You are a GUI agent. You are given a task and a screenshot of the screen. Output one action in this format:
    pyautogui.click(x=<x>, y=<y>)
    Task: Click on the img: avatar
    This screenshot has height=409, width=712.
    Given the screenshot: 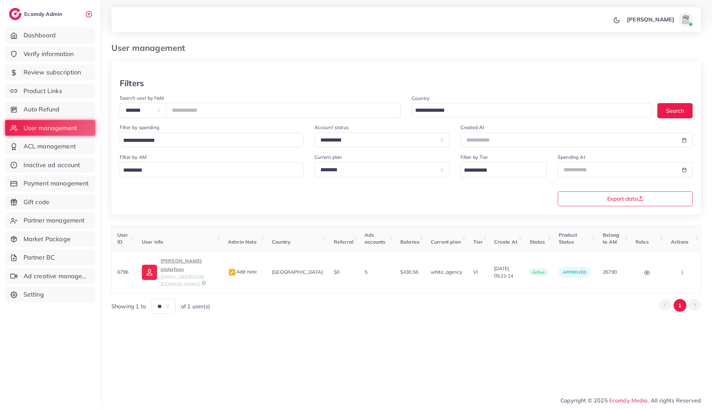 What is the action you would take?
    pyautogui.click(x=685, y=19)
    